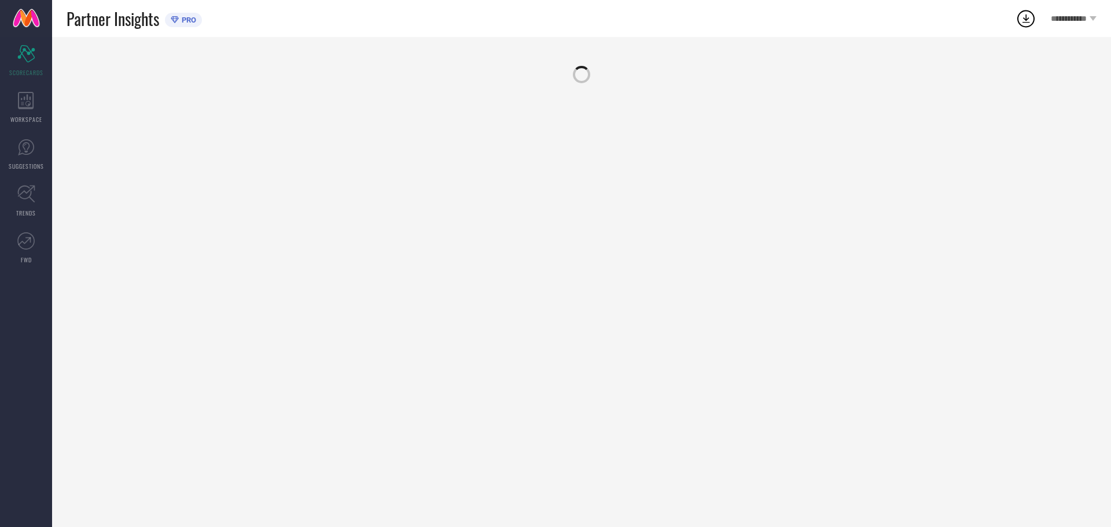 This screenshot has width=1111, height=527. I want to click on span: TRENDS, so click(26, 213).